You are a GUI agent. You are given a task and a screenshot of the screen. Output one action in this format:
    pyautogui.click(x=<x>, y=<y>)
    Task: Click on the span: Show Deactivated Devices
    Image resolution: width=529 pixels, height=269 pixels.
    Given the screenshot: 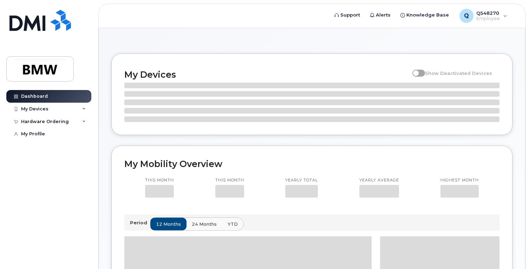 What is the action you would take?
    pyautogui.click(x=459, y=73)
    